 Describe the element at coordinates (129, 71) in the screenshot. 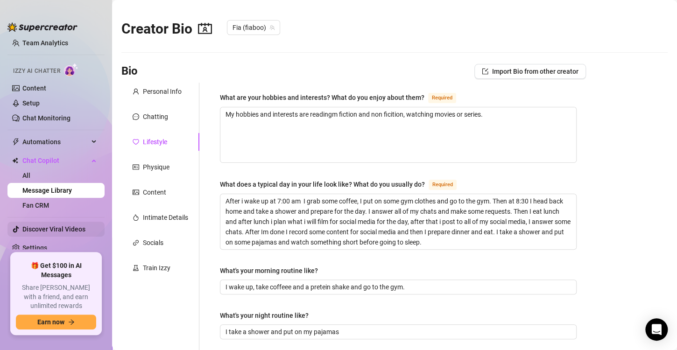

I see `h3: Bio` at that location.